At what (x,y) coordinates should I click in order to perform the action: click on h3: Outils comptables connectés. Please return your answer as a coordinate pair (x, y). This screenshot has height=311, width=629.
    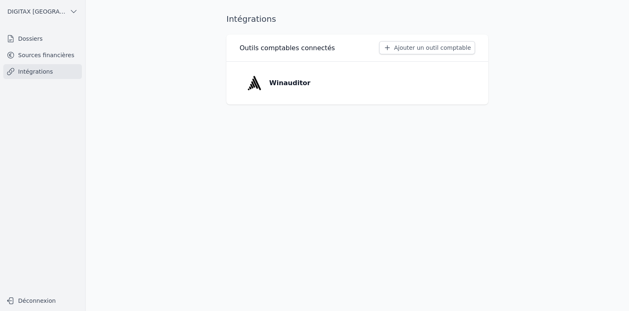
    Looking at the image, I should click on (287, 48).